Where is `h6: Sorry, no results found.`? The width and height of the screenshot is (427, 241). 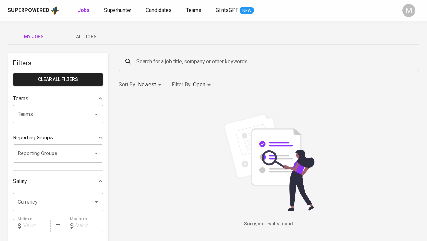 h6: Sorry, no results found. is located at coordinates (269, 224).